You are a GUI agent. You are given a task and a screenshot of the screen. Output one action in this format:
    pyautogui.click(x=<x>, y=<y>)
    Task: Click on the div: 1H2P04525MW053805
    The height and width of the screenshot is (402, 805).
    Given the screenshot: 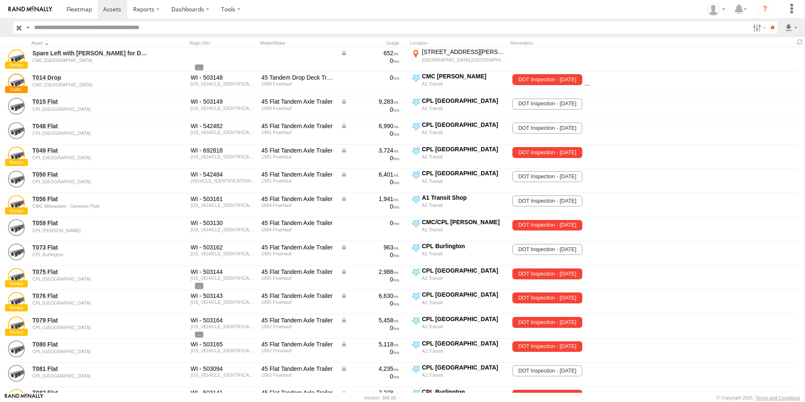 What is the action you would take?
    pyautogui.click(x=223, y=302)
    